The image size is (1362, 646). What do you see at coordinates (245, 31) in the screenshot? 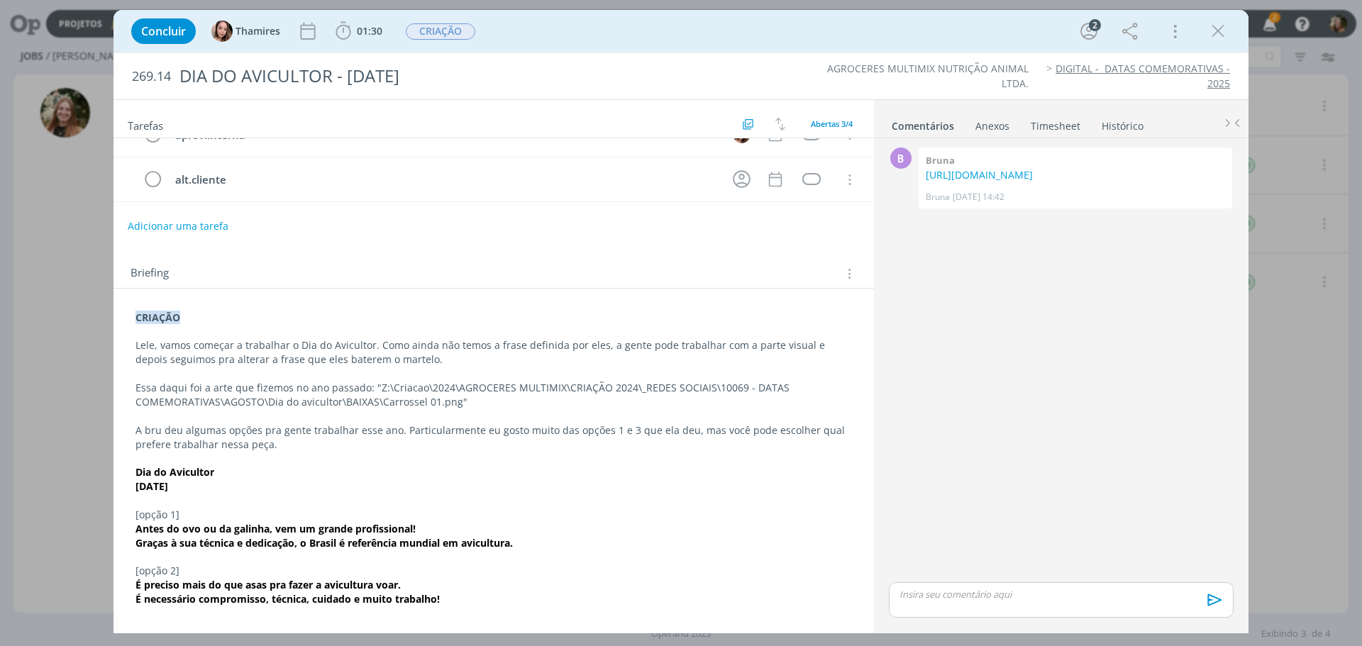
I see `button: TThamires` at bounding box center [245, 31].